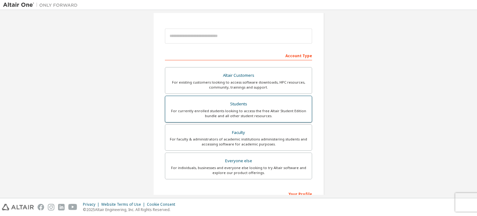  I want to click on div: Cookie Consent, so click(163, 204).